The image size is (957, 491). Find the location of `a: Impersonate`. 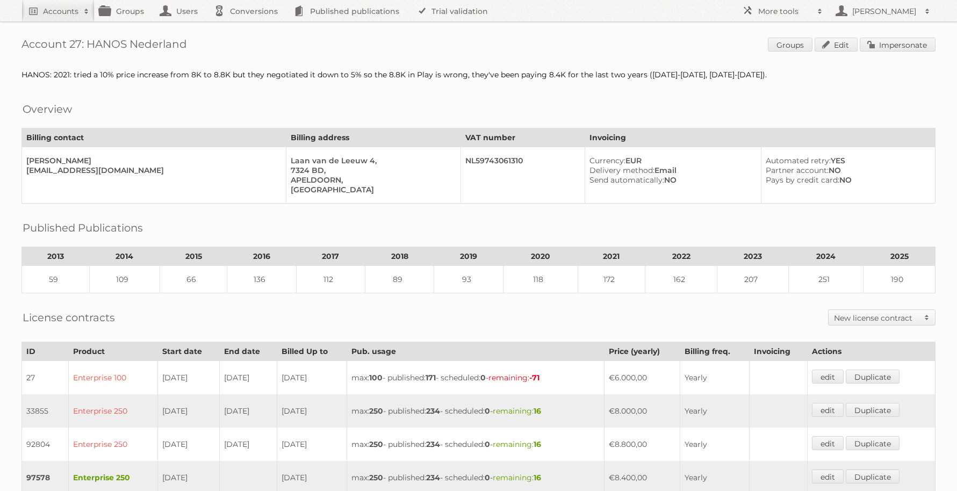

a: Impersonate is located at coordinates (897, 45).